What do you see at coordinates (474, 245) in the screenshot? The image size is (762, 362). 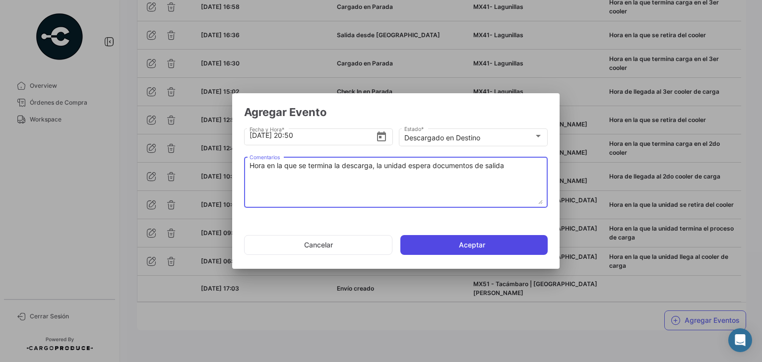 I see `button: Aceptar` at bounding box center [474, 245].